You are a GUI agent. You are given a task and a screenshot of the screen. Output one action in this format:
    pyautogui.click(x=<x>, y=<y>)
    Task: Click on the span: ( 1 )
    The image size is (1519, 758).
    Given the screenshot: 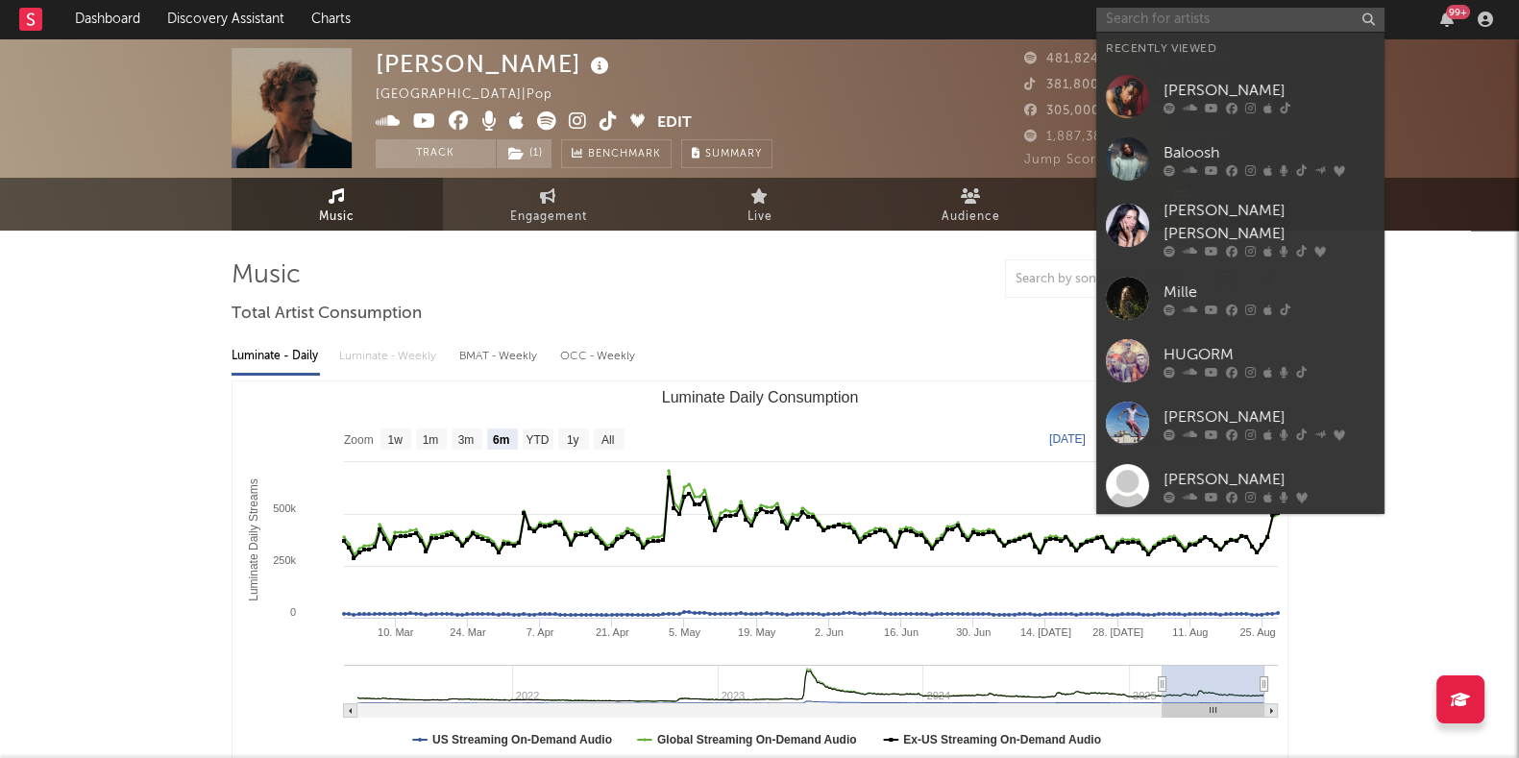 What is the action you would take?
    pyautogui.click(x=524, y=154)
    